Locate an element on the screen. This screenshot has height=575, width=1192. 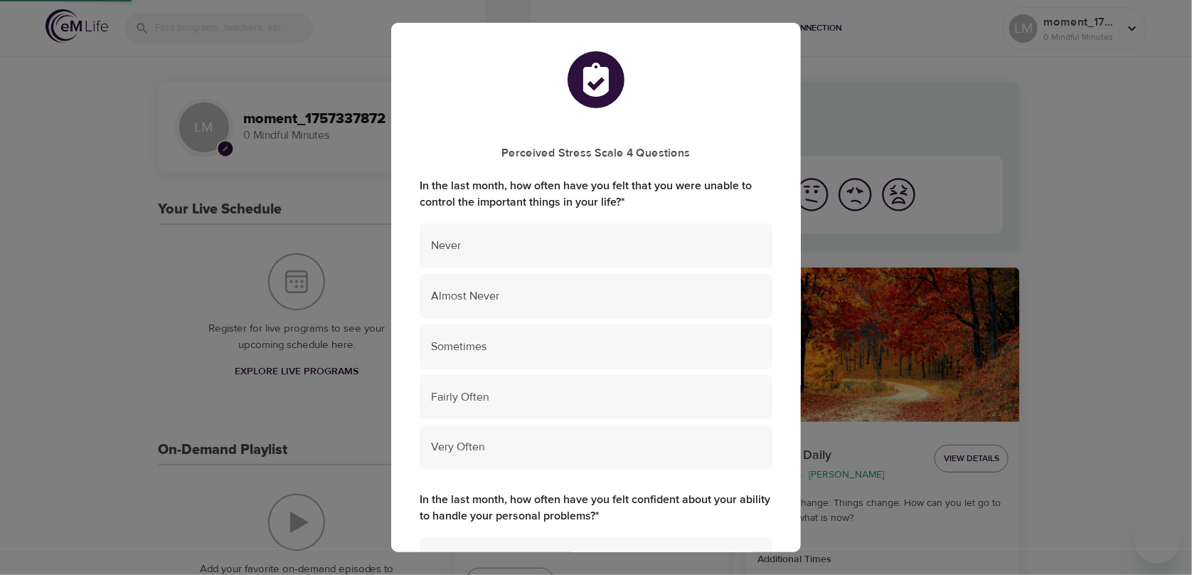
label: In the last month, how often have you felt that you were unable to control the important things i... is located at coordinates (596, 194).